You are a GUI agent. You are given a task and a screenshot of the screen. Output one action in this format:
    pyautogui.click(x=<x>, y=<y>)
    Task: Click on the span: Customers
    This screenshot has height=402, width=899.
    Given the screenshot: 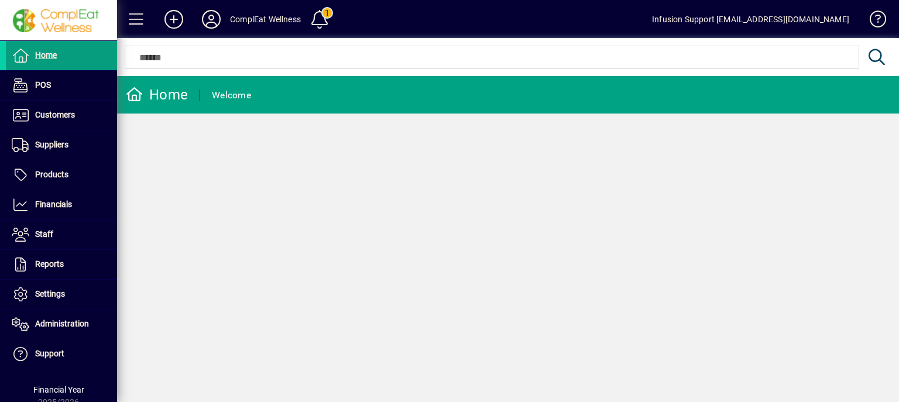 What is the action you would take?
    pyautogui.click(x=55, y=115)
    